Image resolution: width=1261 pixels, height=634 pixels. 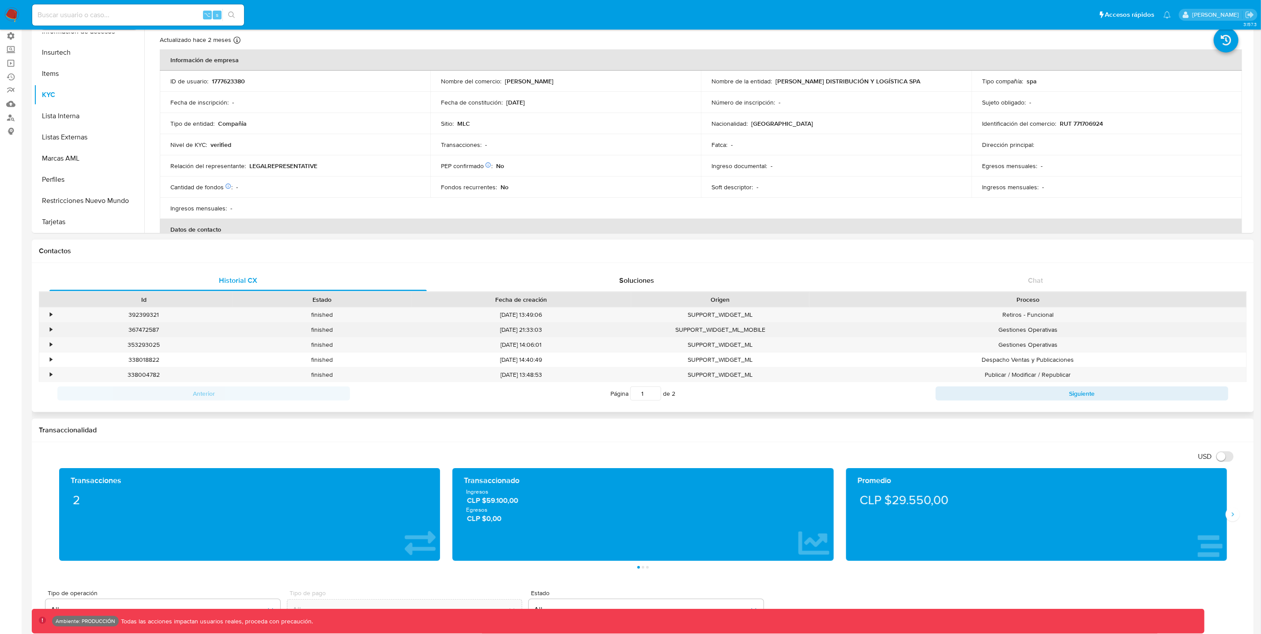 I want to click on input: Buscar usuario o caso..., so click(x=138, y=15).